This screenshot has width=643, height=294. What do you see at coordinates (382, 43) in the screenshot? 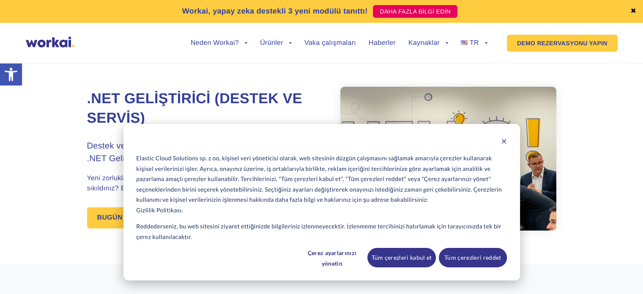
I see `a: Haberler` at bounding box center [382, 43].